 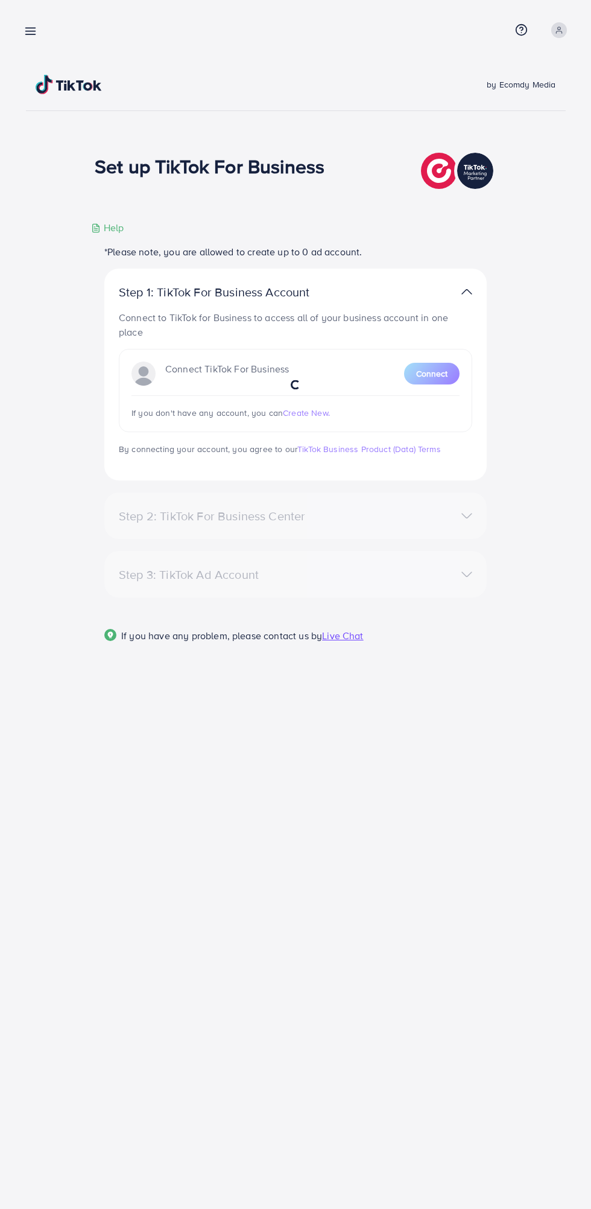 What do you see at coordinates (110, 635) in the screenshot?
I see `img: Popup guide` at bounding box center [110, 635].